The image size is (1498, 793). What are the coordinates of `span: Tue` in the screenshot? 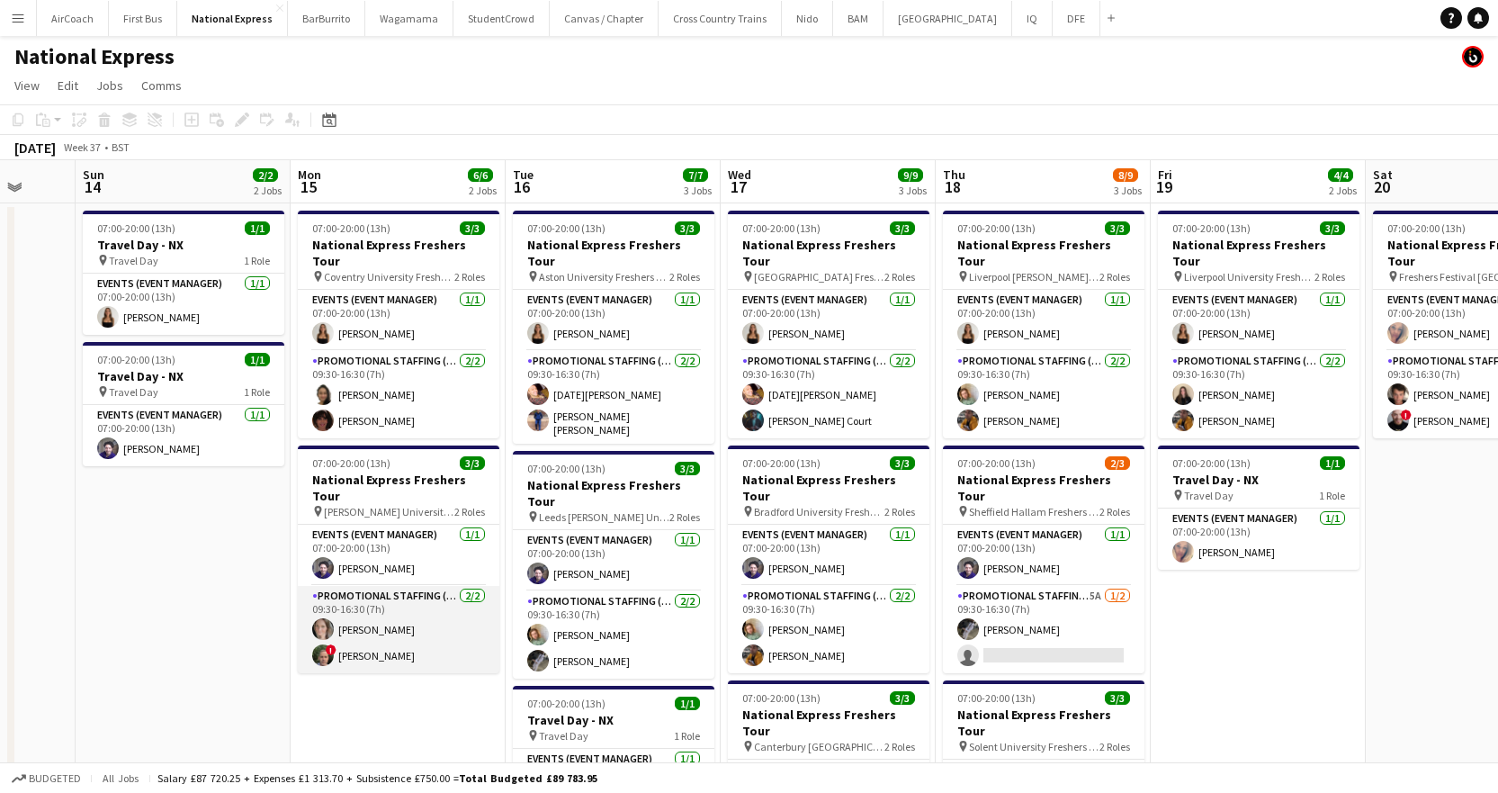 It's located at (523, 175).